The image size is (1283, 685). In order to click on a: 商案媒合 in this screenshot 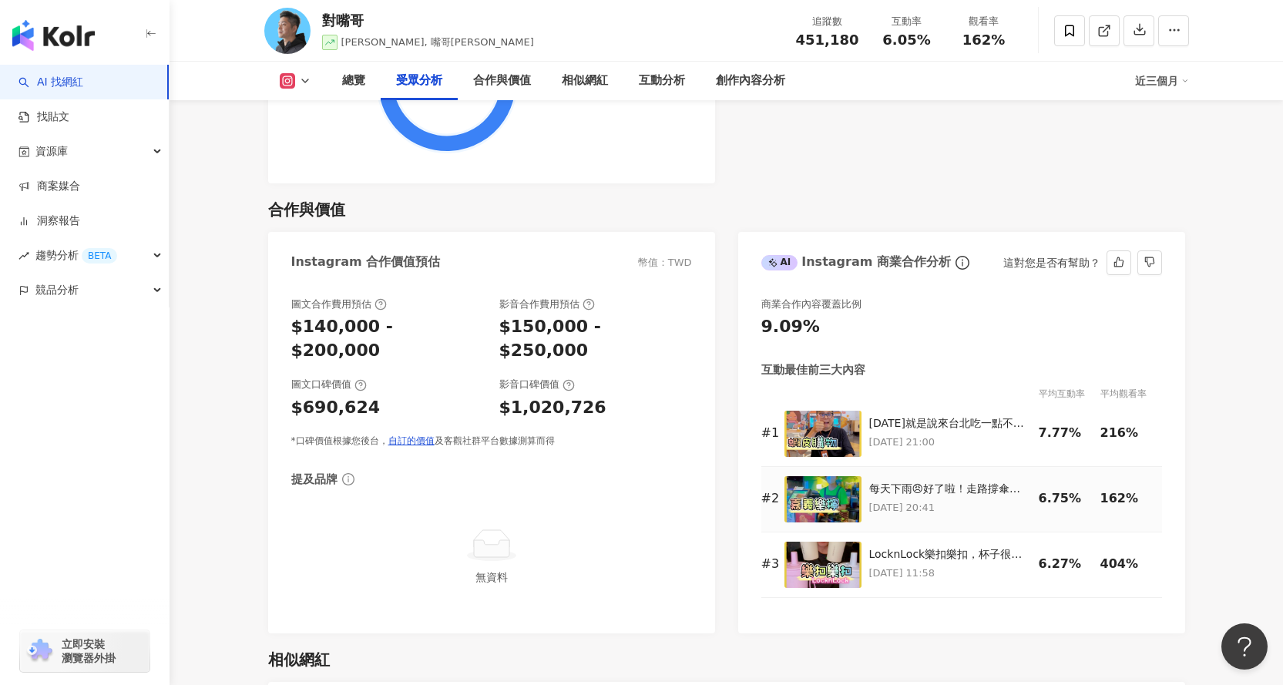, I will do `click(49, 186)`.